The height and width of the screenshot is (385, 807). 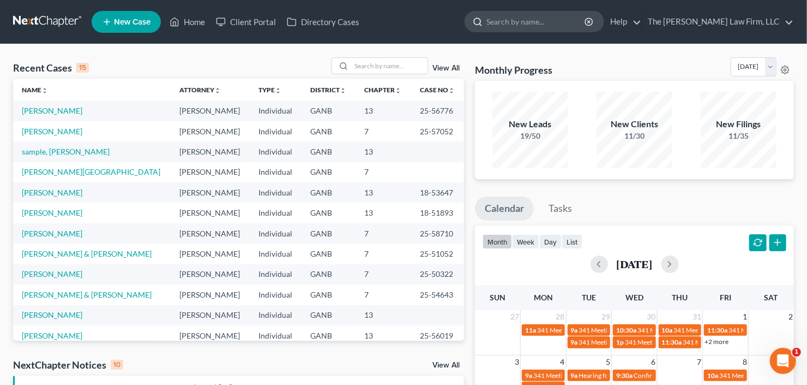 I want to click on td: 18-53647, so click(x=437, y=192).